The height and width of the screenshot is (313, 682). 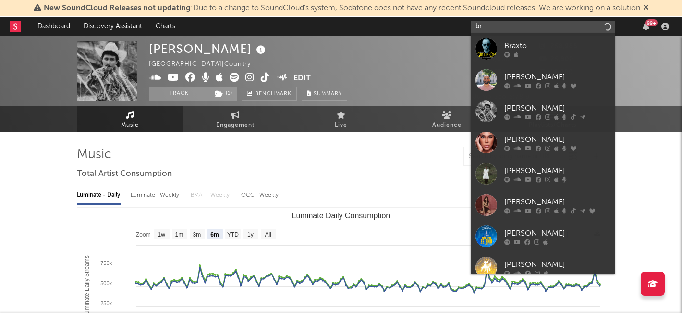 I want to click on text: All, so click(x=267, y=234).